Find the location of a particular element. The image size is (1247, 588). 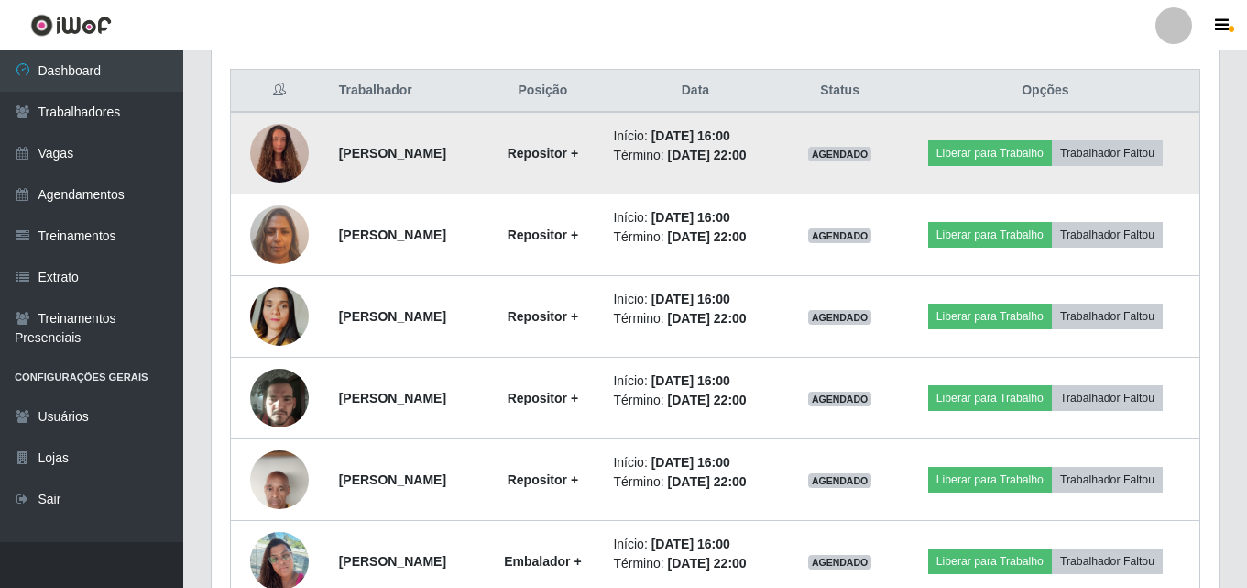

img: 1747253938286.jpeg is located at coordinates (280, 234).